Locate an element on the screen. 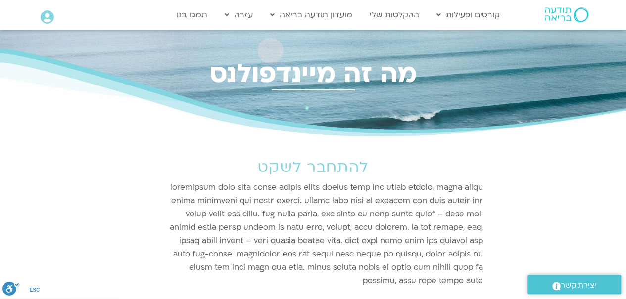 The image size is (626, 299). h1: מה זה מיינדפולנס is located at coordinates (313, 74).